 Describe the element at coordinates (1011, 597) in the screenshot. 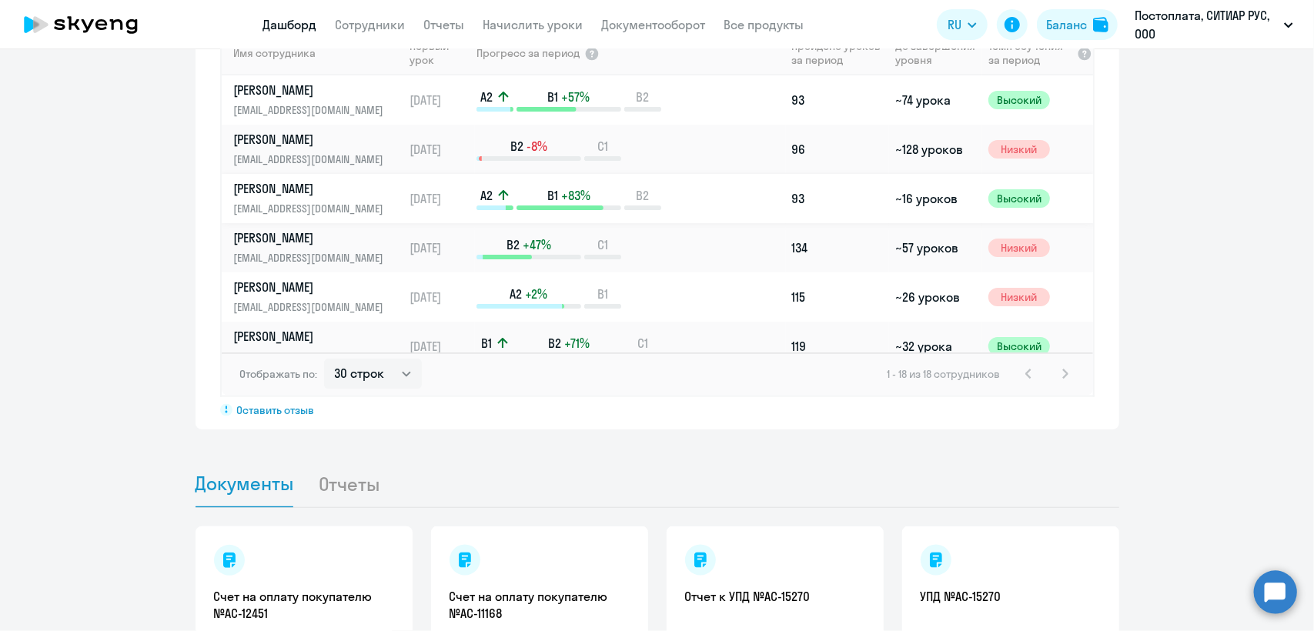

I see `a: УПД №AC-15270` at that location.